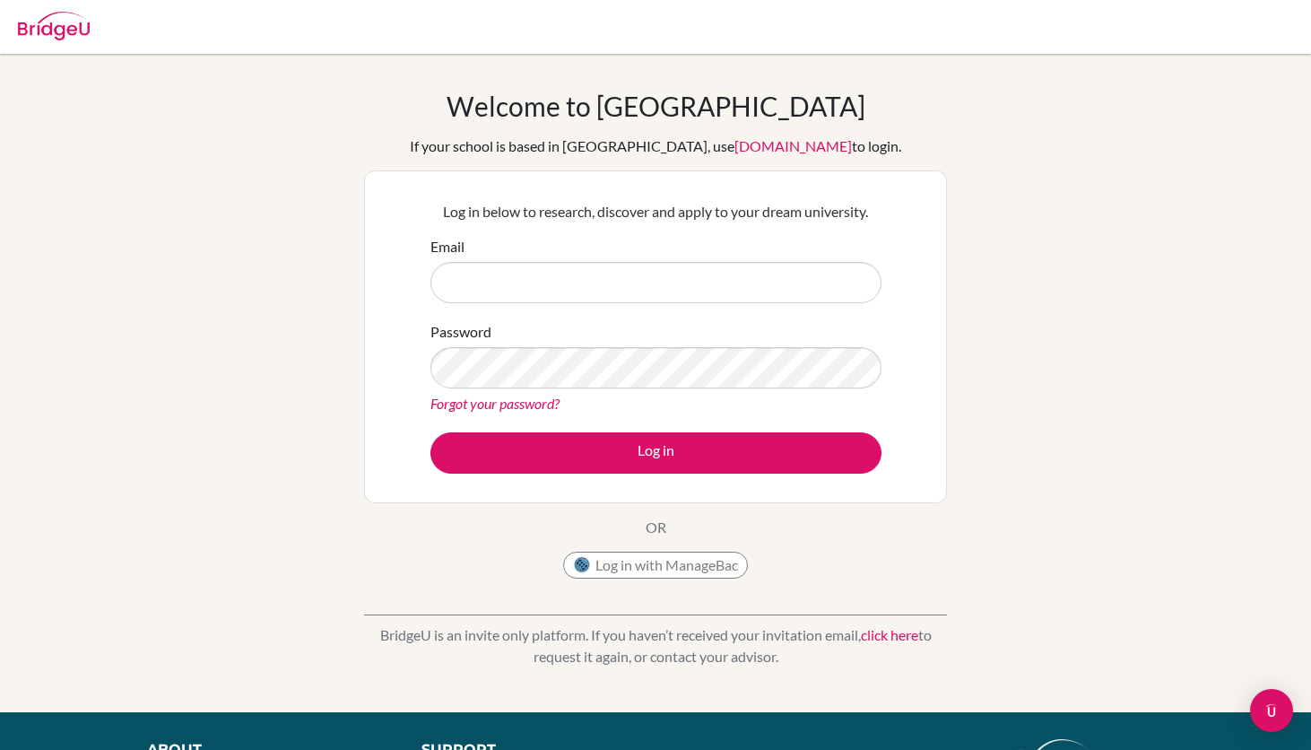 This screenshot has width=1311, height=750. What do you see at coordinates (656, 565) in the screenshot?
I see `button: Log in with ManageBac` at bounding box center [656, 565].